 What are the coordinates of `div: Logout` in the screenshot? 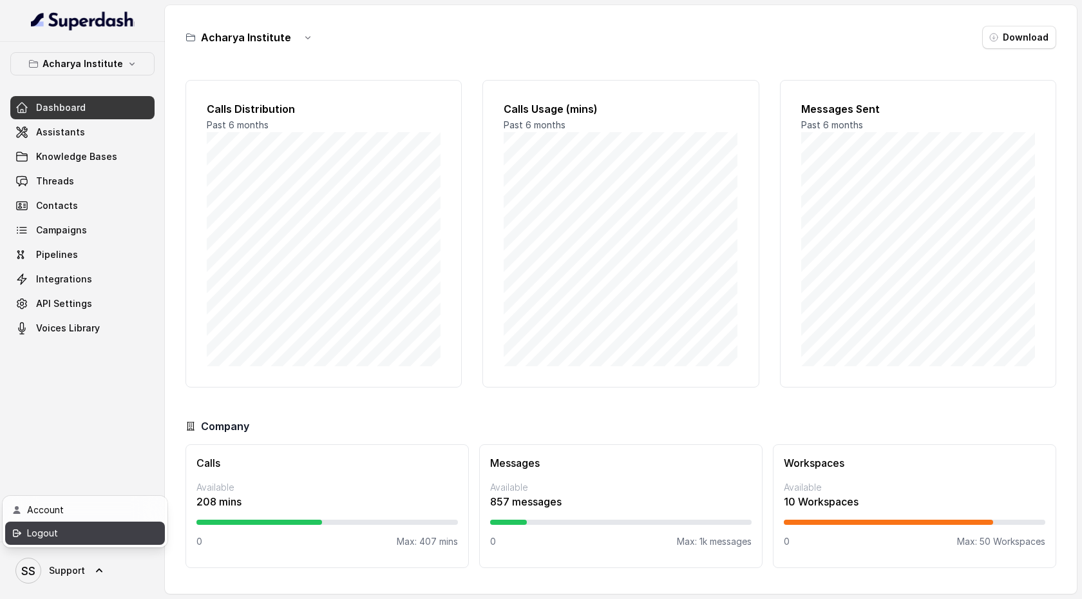 It's located at (82, 533).